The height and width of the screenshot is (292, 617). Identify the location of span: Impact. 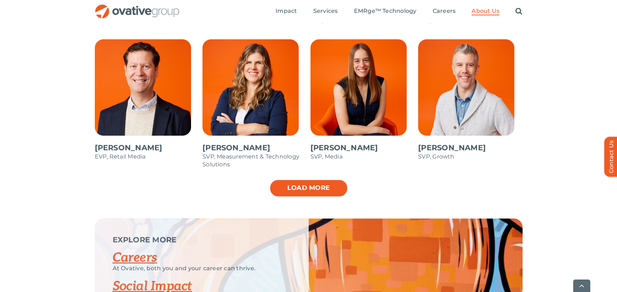
(286, 11).